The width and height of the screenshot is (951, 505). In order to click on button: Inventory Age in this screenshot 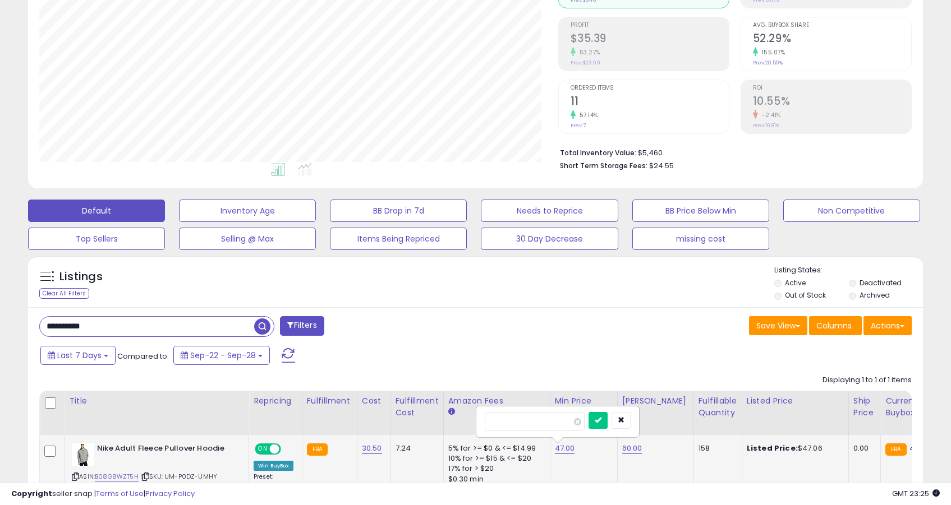, I will do `click(247, 211)`.